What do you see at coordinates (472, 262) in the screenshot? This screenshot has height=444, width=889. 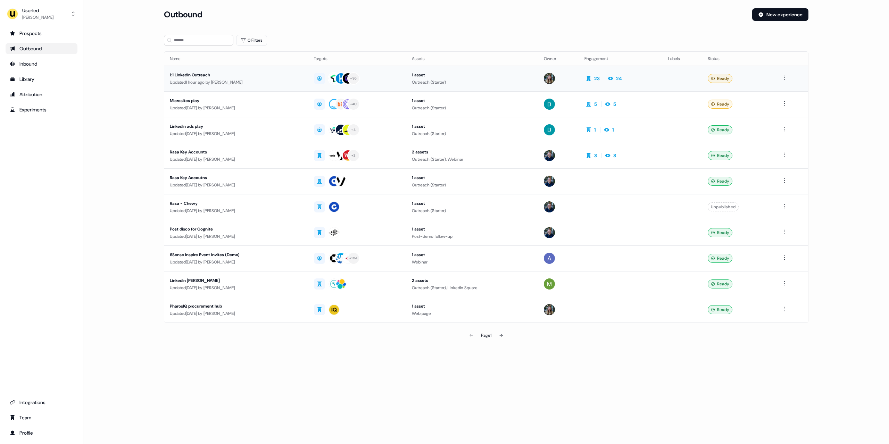 I see `div: Webinar` at bounding box center [472, 262].